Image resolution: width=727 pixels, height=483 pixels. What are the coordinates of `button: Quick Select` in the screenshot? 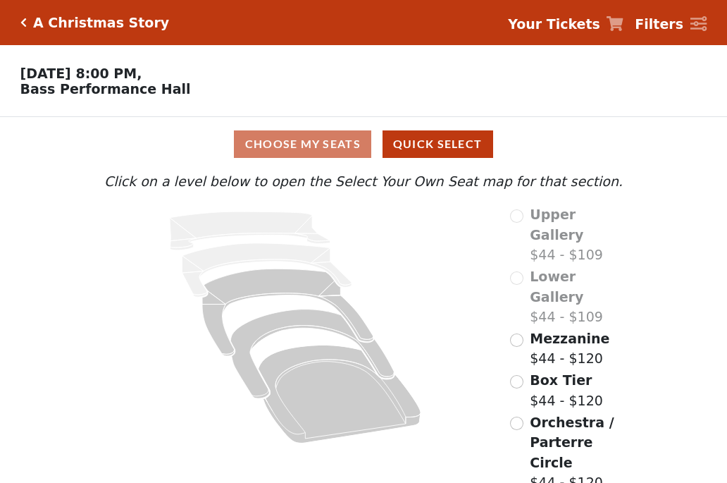 It's located at (438, 144).